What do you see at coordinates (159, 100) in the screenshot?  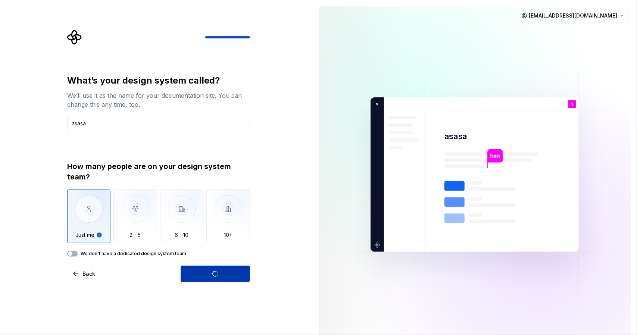 I see `div: We’ll use it as the name for your documentation site. You can change this any time, too.` at bounding box center [159, 100].